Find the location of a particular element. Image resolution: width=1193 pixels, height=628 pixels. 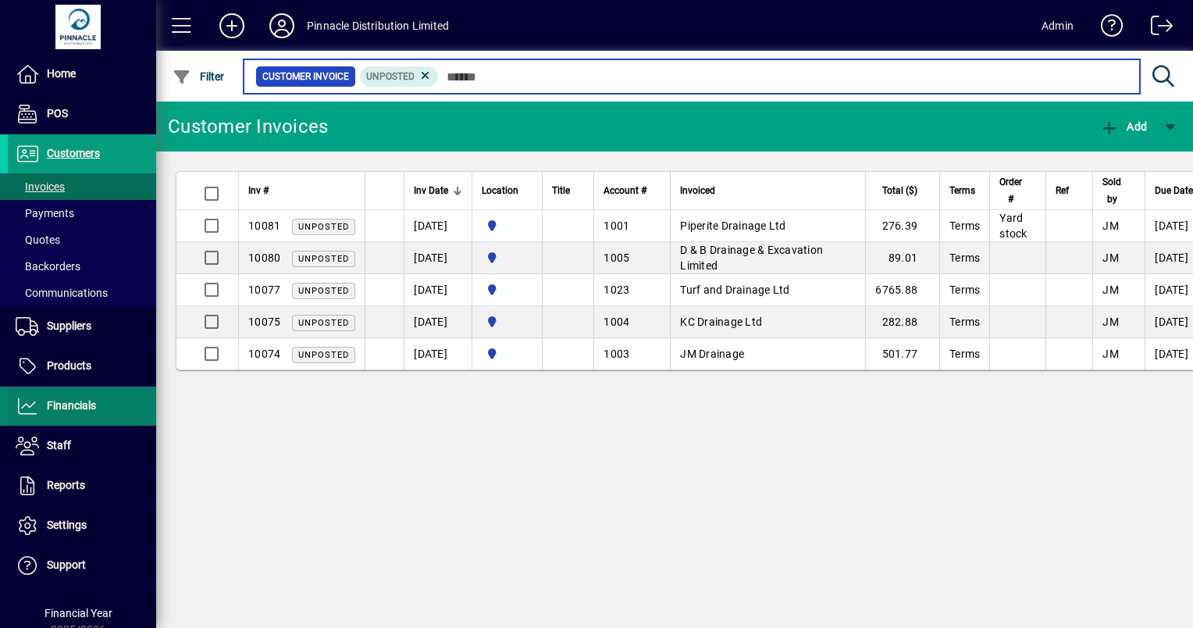

a: Knowledge Base is located at coordinates (1106, 28).